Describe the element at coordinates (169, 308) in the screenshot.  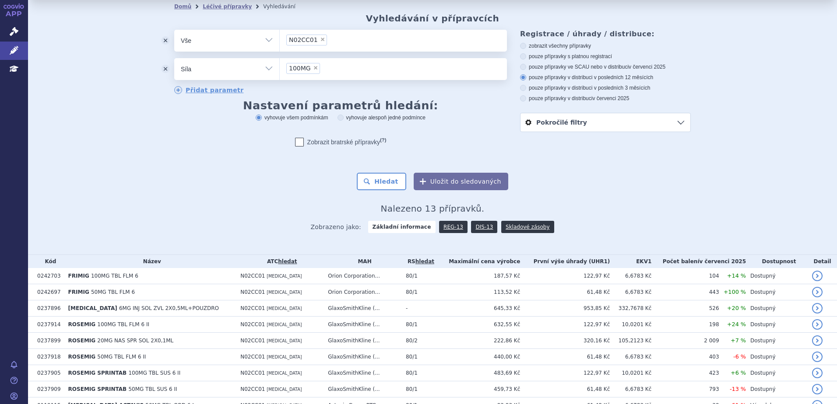
I see `span: 6MG INJ SOL ZVL 2X0,5ML+POUZDRO` at that location.